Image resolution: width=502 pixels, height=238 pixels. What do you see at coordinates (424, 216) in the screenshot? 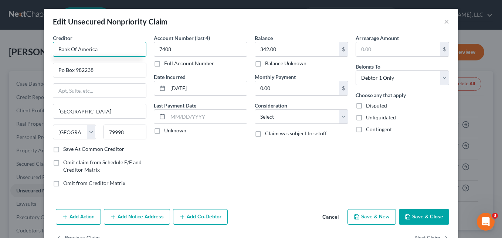
I see `button: Save & Close` at bounding box center [424, 216].